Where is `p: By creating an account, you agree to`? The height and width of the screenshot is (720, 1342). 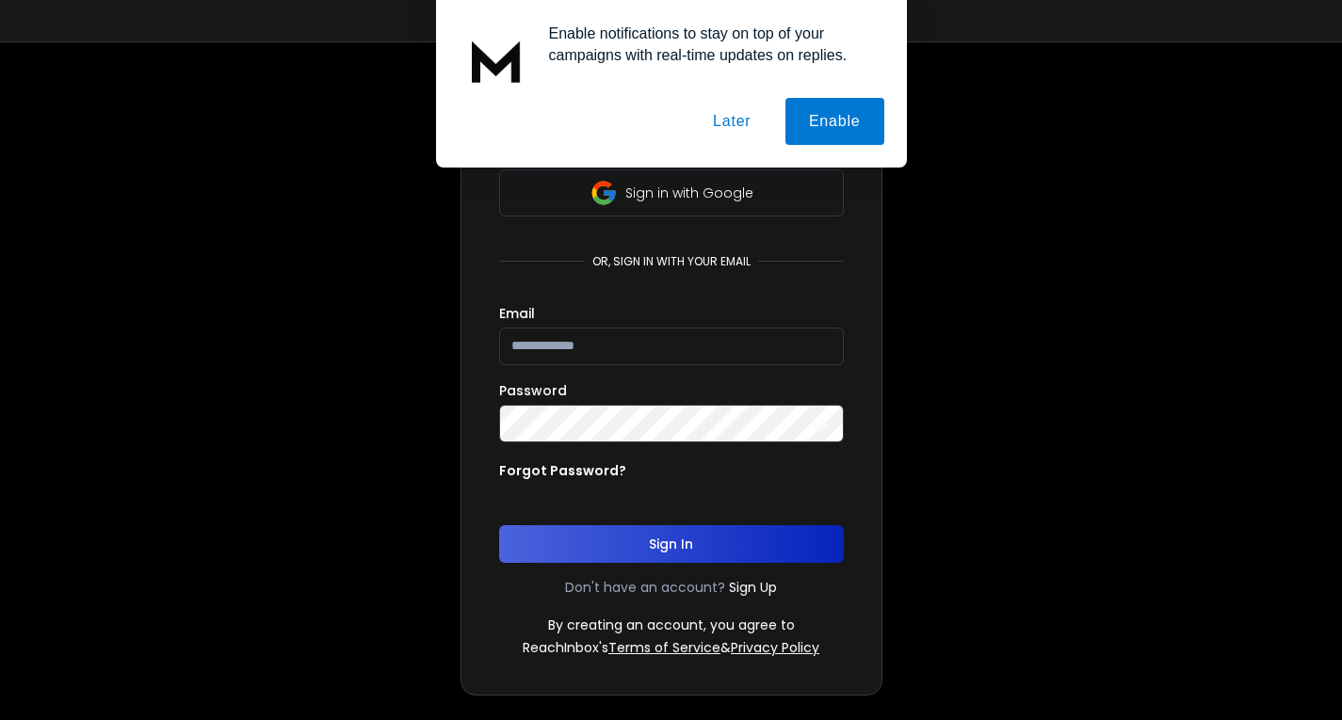 p: By creating an account, you agree to is located at coordinates (671, 625).